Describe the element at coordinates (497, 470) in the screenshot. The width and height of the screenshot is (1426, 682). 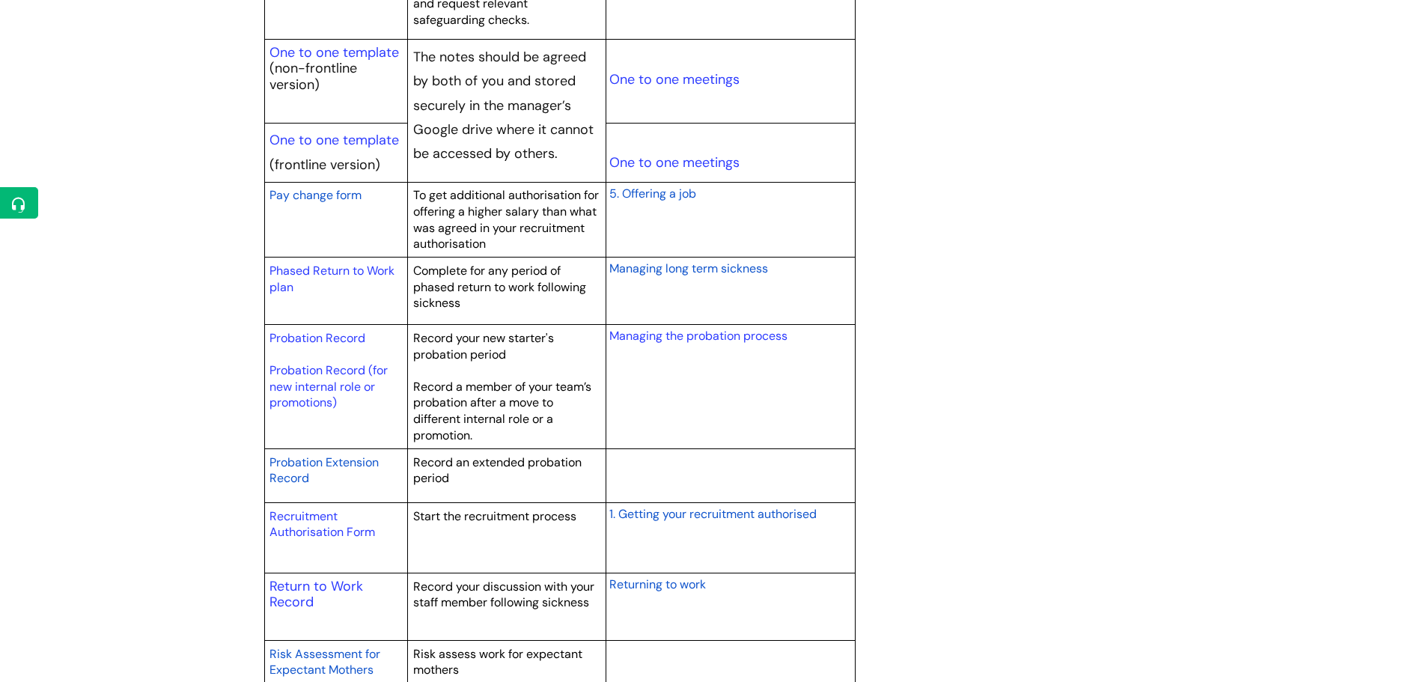
I see `span: Record an extended probation period` at that location.